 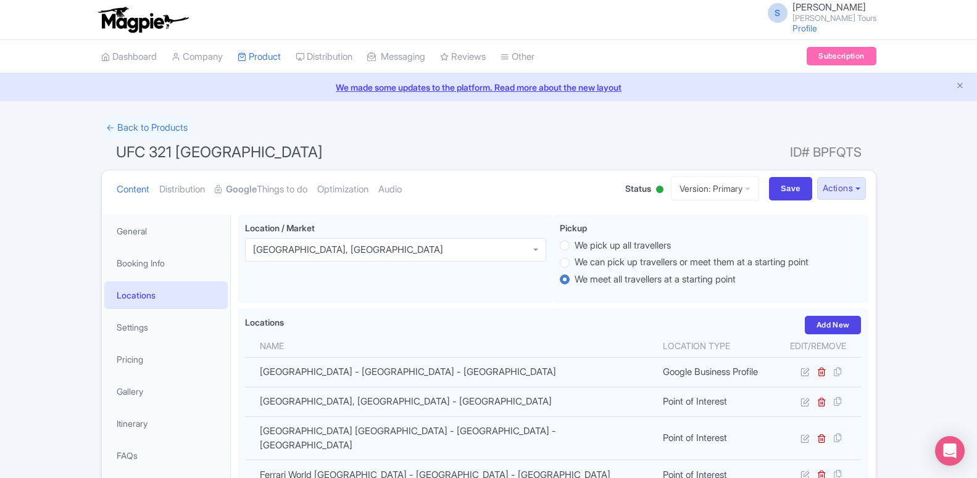 What do you see at coordinates (660, 190) in the screenshot?
I see `div: Active` at bounding box center [660, 190].